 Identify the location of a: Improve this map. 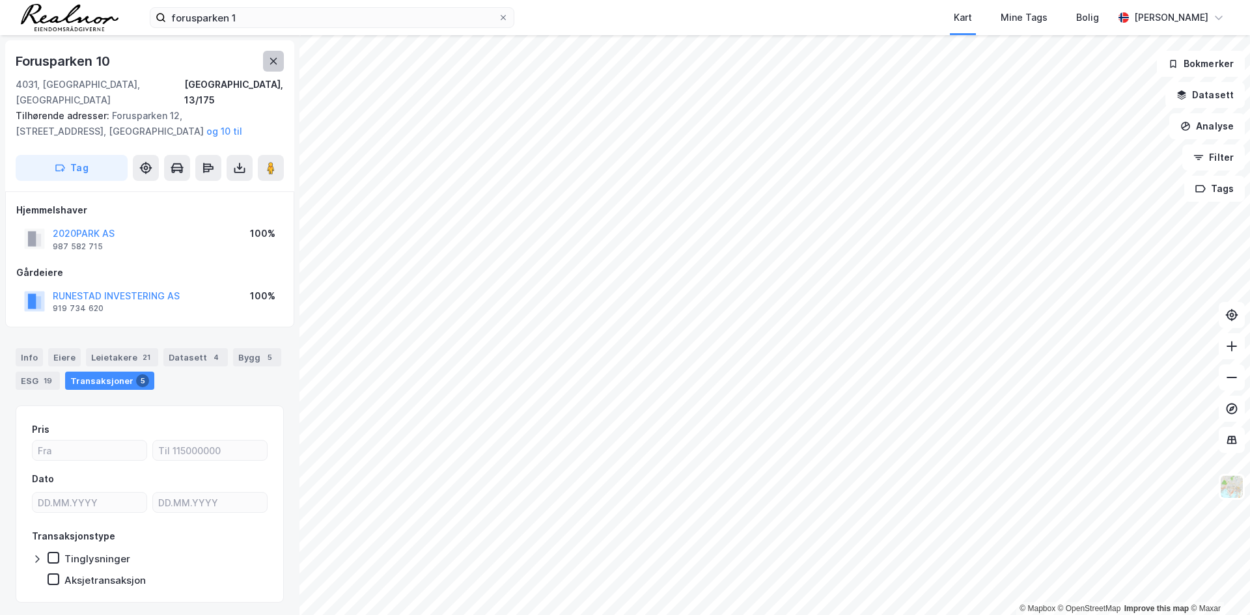
(1157, 609).